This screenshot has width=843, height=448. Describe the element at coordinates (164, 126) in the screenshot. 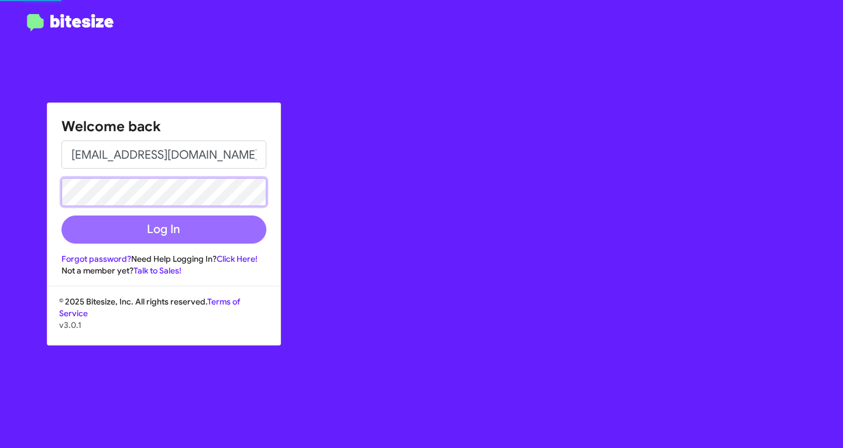

I see `h1: Welcome back` at that location.